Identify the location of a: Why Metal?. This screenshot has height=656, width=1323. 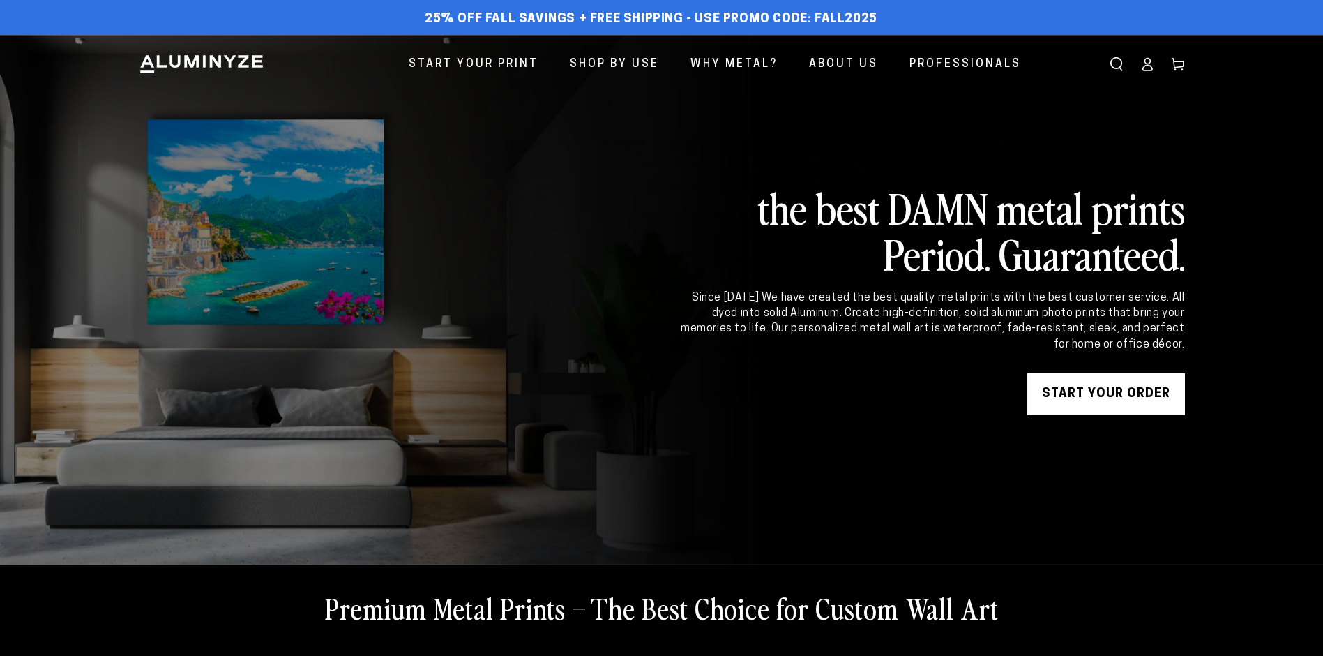
(734, 64).